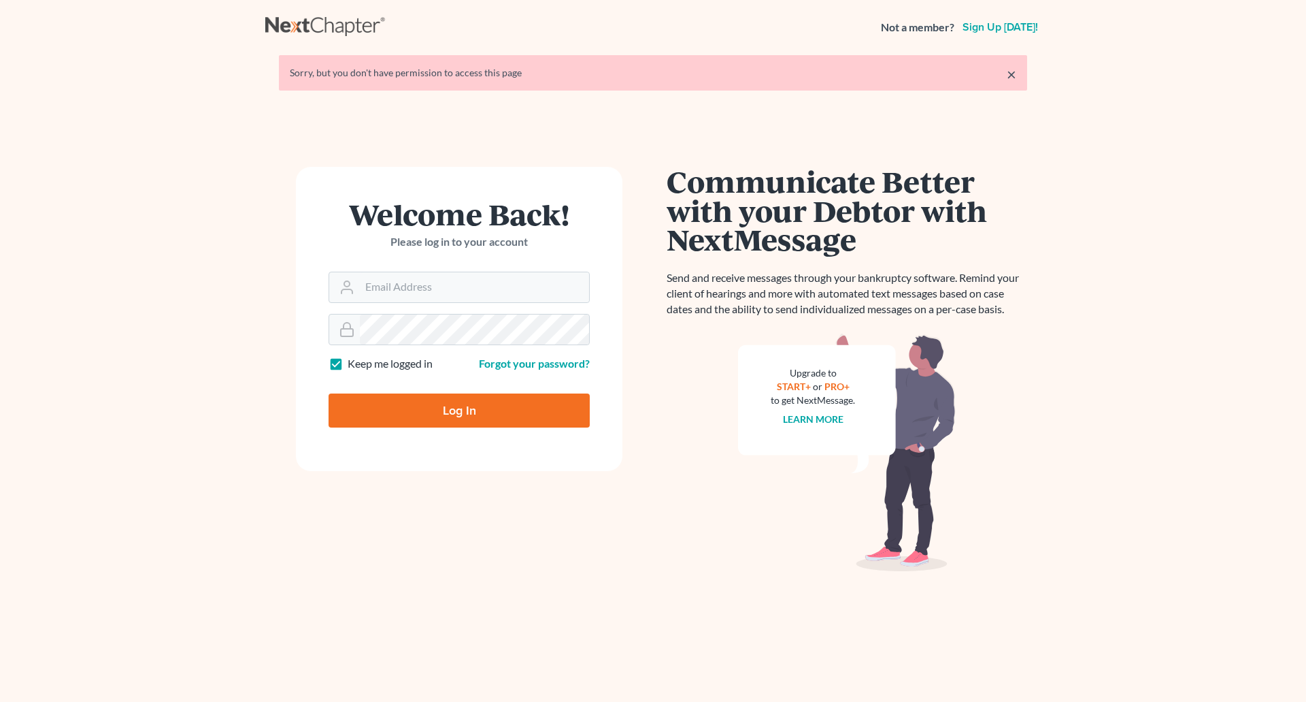  Describe the element at coordinates (847, 210) in the screenshot. I see `h1: Communicate Better with your Debtor with NextMessage` at that location.